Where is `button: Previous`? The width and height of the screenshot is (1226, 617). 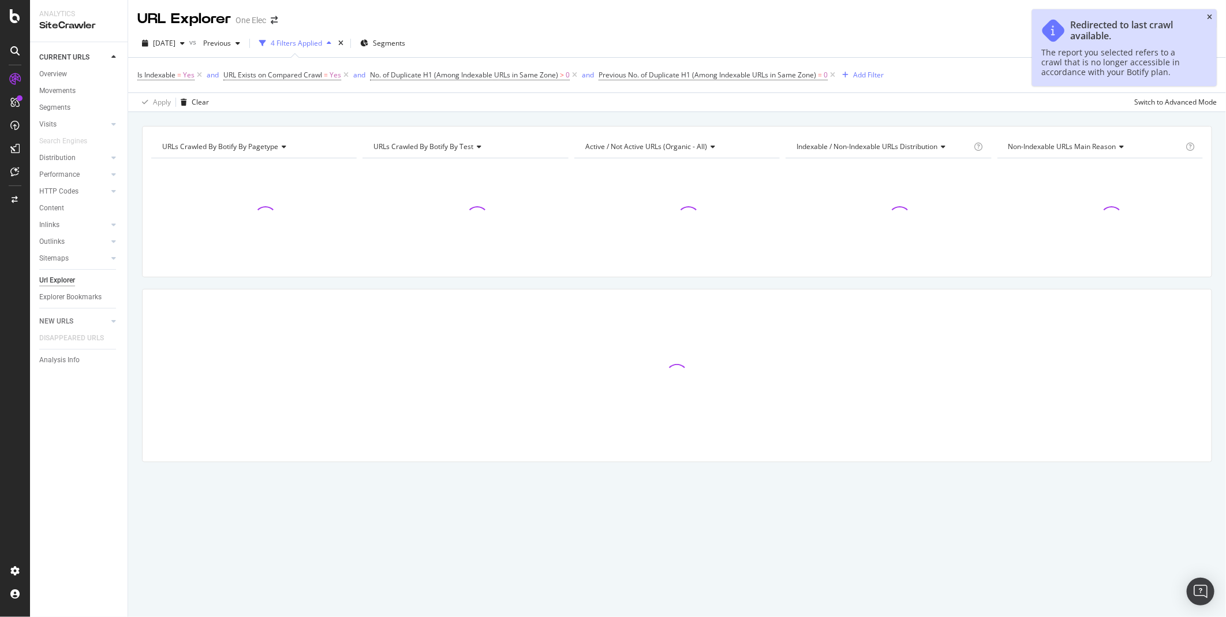
button: Previous is located at coordinates (222, 43).